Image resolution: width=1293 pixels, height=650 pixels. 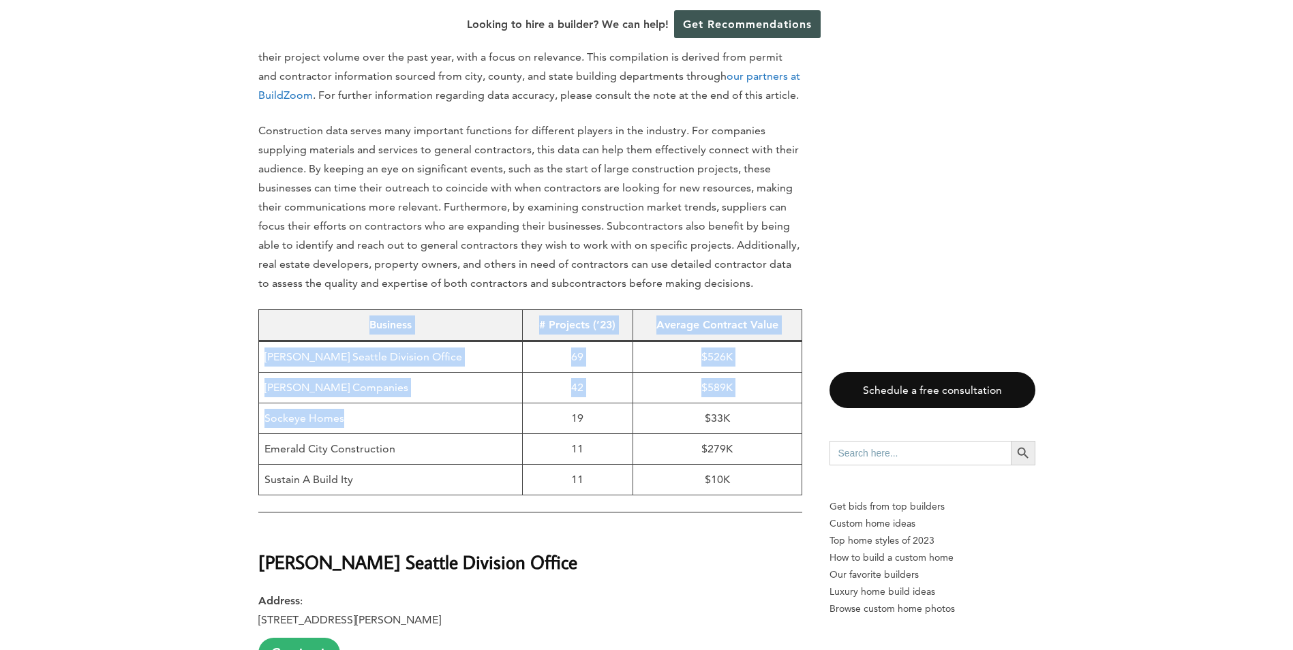 What do you see at coordinates (577, 418) in the screenshot?
I see `td: 19` at bounding box center [577, 418].